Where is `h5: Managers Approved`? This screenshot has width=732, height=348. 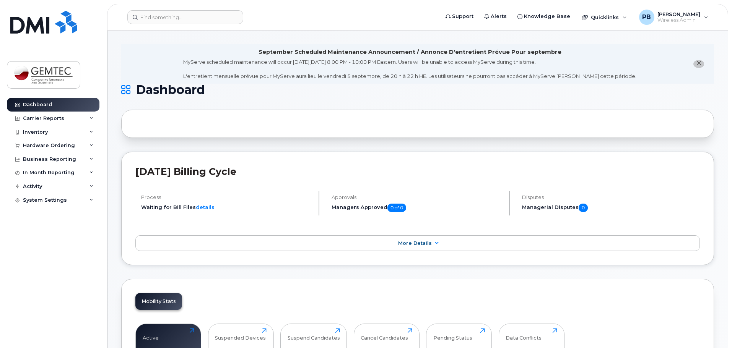
h5: Managers Approved is located at coordinates (417, 208).